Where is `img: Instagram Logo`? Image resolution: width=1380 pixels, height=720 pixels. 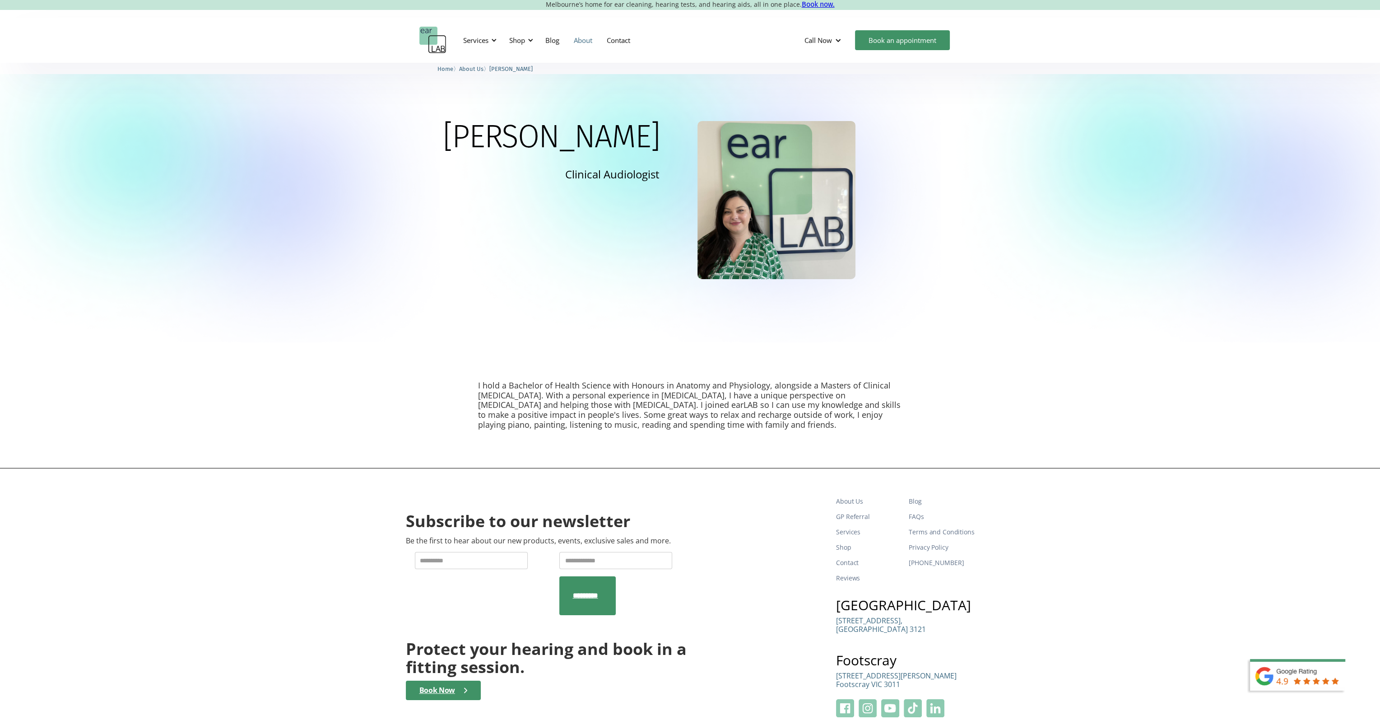 img: Instagram Logo is located at coordinates (868, 708).